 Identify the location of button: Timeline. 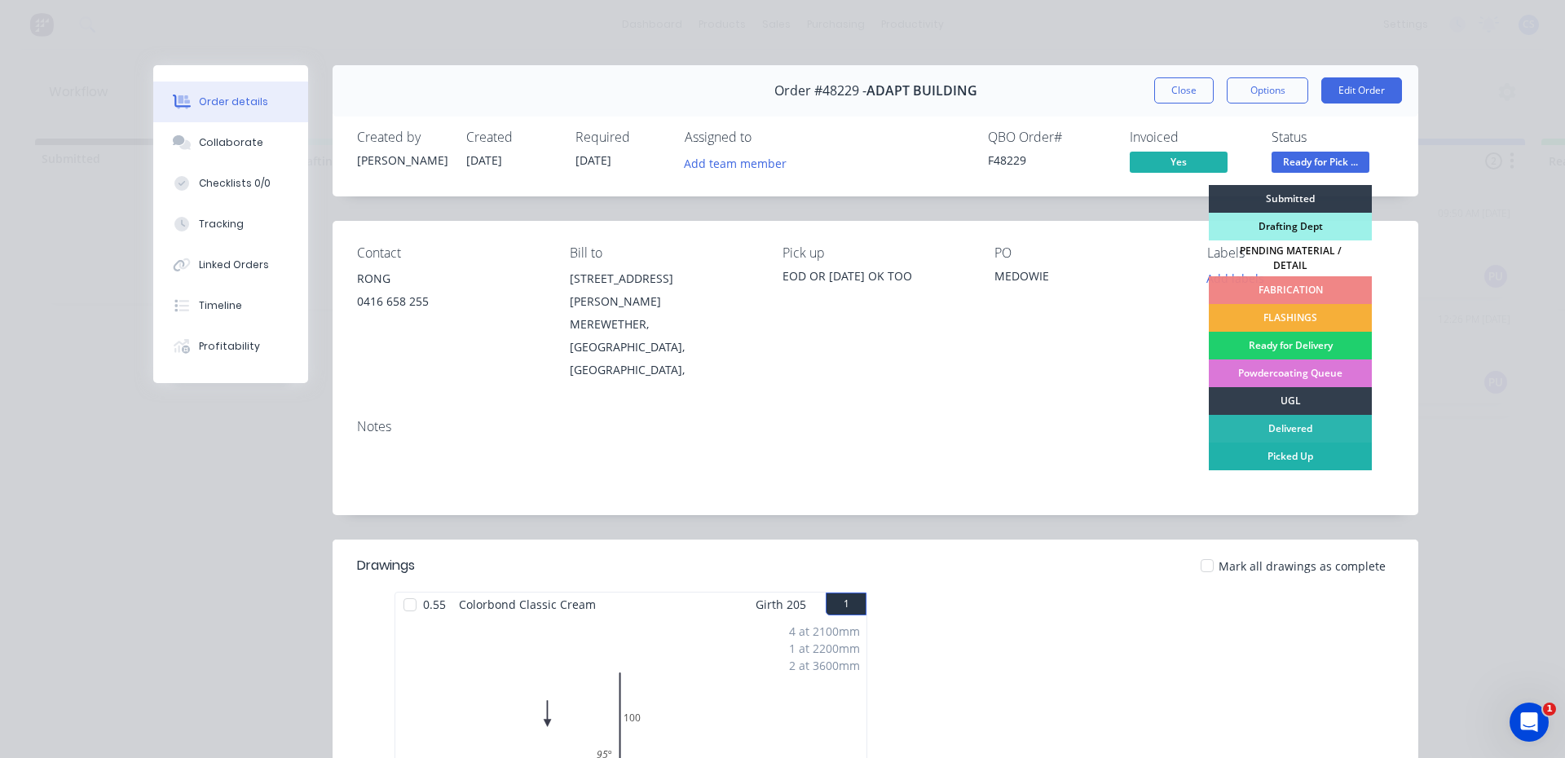
(231, 306).